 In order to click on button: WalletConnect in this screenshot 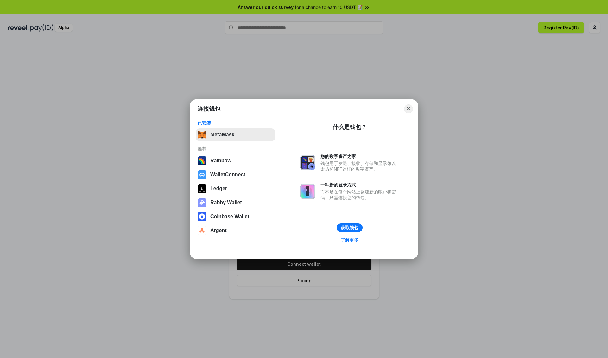, I will do `click(235, 174)`.